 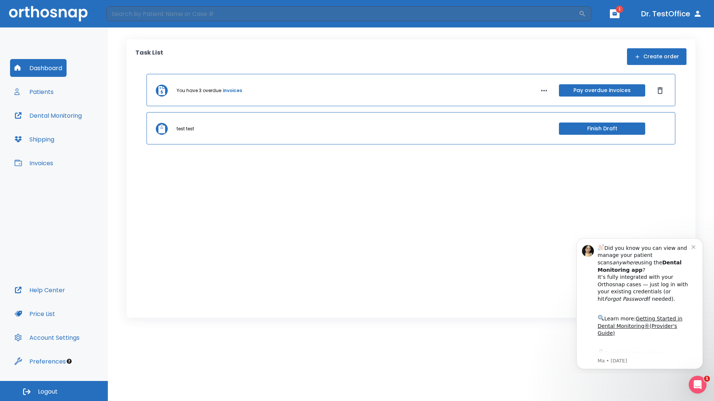 I want to click on p: Message from Ma, sent 7w ago, so click(x=79, y=129).